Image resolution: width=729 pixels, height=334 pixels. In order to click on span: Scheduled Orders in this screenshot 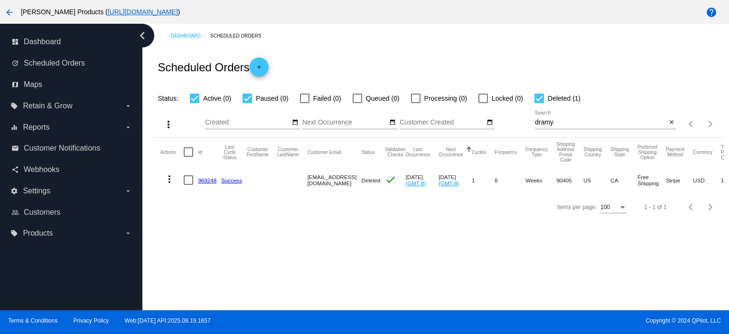, I will do `click(54, 63)`.